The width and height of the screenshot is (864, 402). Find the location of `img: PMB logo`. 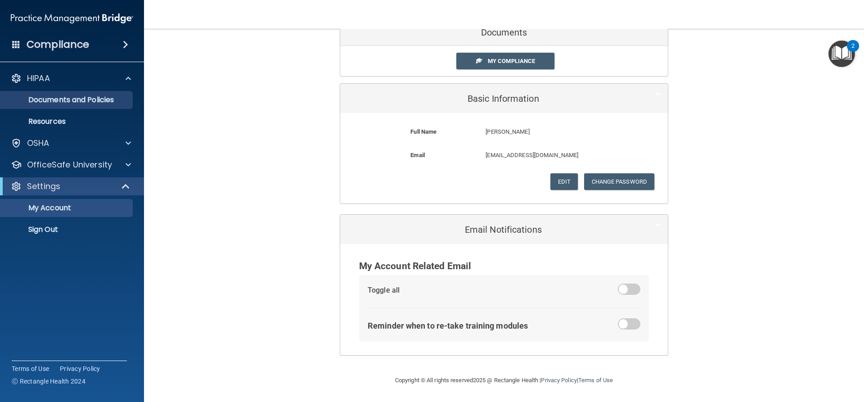

img: PMB logo is located at coordinates (72, 18).